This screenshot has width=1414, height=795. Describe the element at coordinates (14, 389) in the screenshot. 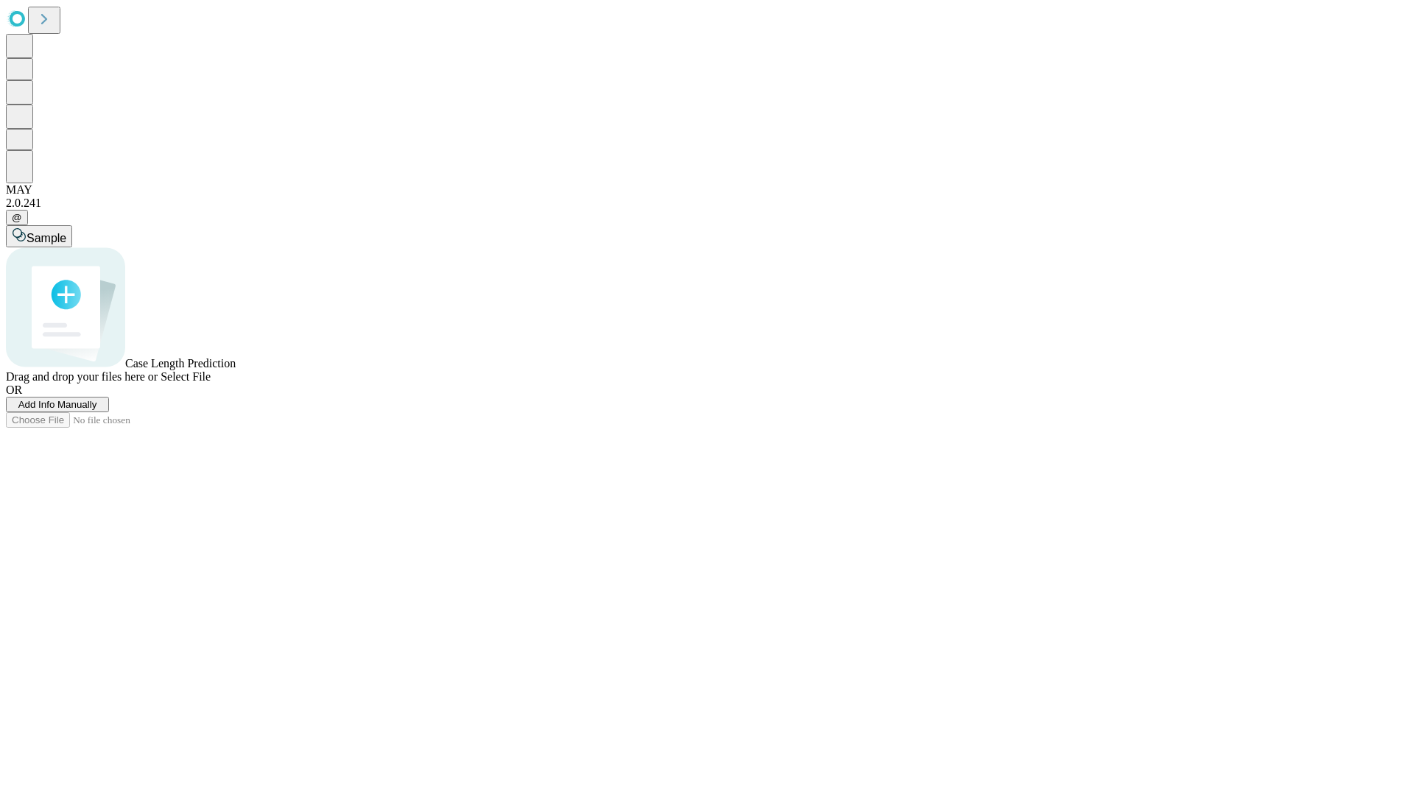

I see `span: OR` at that location.